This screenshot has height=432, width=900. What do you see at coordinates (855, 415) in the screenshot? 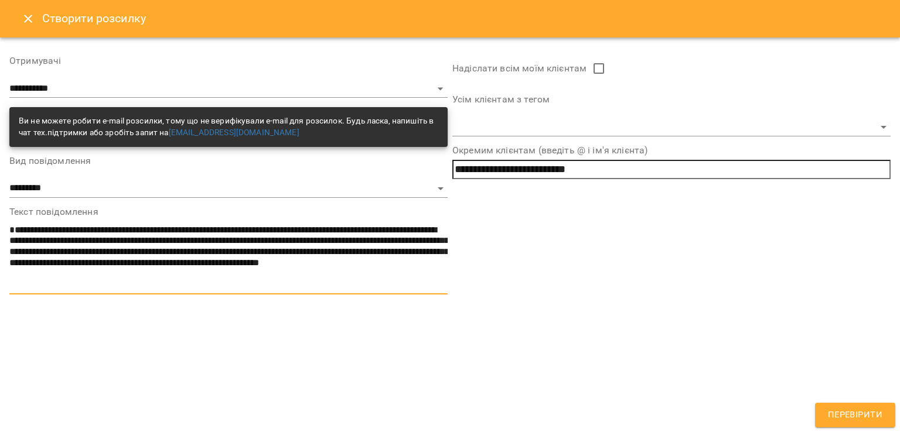
I see `span: Перевірити` at bounding box center [855, 415].